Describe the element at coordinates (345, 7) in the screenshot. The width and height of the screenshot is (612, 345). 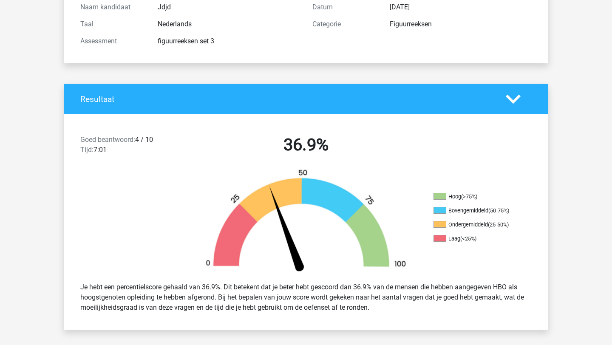
I see `div: Datum` at that location.